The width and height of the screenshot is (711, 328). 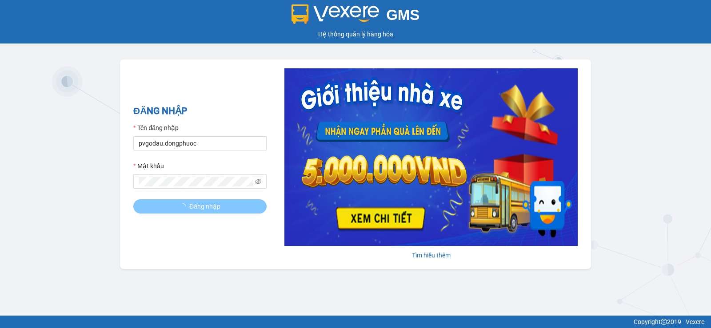 I want to click on a: GMS, so click(x=355, y=17).